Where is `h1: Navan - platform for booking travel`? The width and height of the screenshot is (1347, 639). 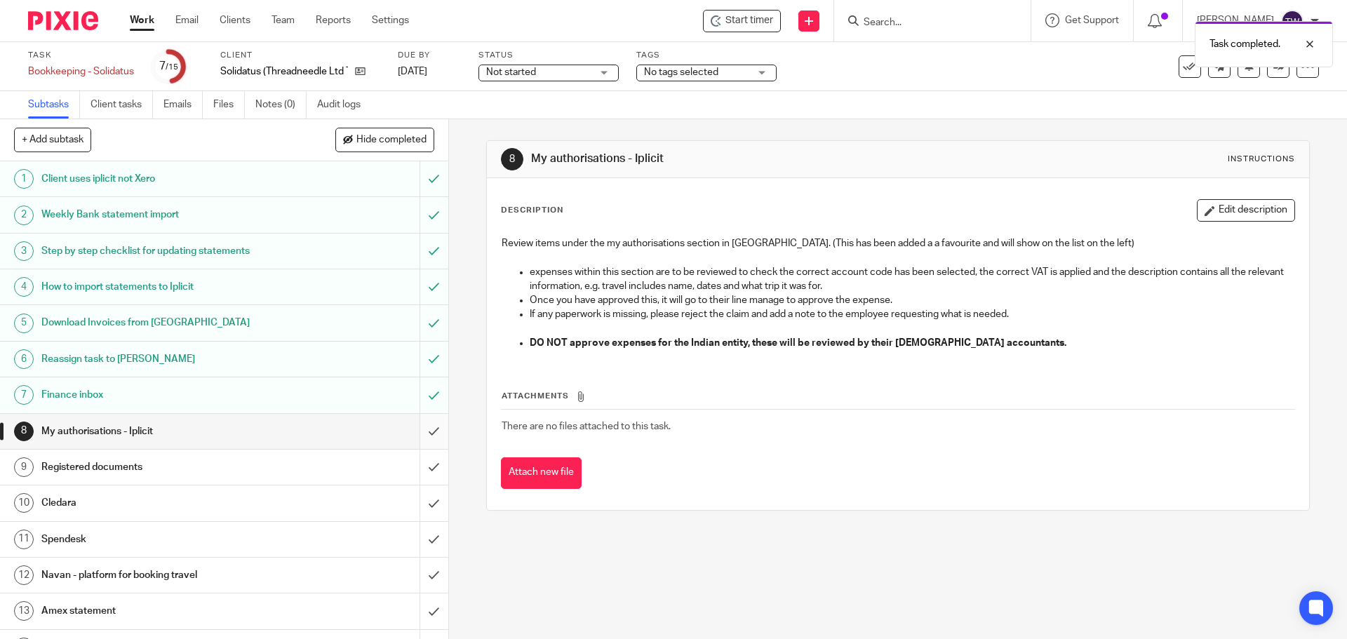
h1: Navan - platform for booking travel is located at coordinates (163, 575).